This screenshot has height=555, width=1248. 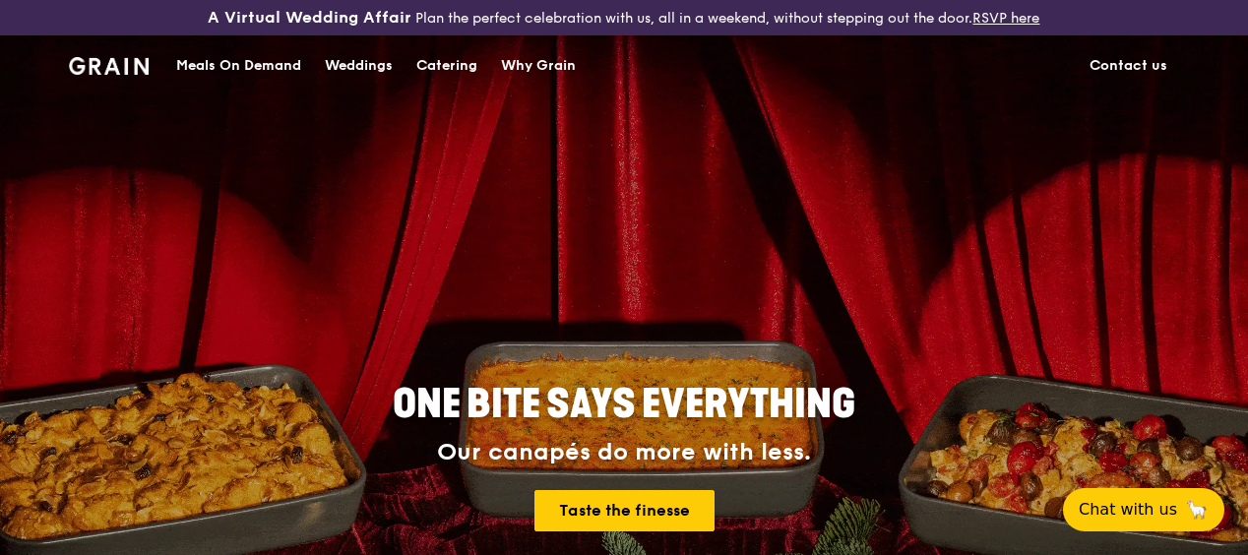 I want to click on a: Why Grain, so click(x=538, y=66).